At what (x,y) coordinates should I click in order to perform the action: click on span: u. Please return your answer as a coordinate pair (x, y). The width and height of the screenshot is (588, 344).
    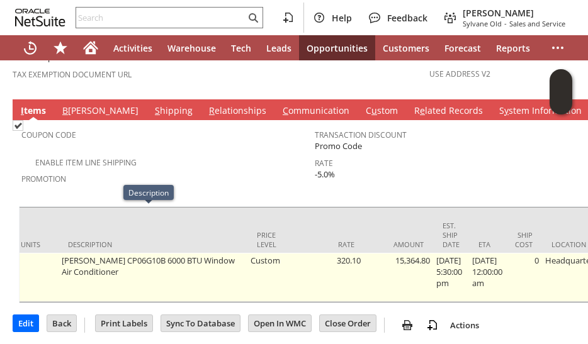
    Looking at the image, I should click on (374, 110).